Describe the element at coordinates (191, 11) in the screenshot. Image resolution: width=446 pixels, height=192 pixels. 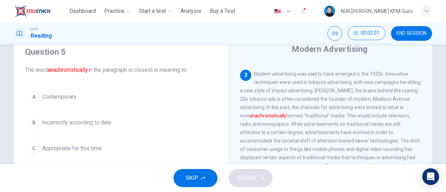
I see `button: Analysis` at that location.